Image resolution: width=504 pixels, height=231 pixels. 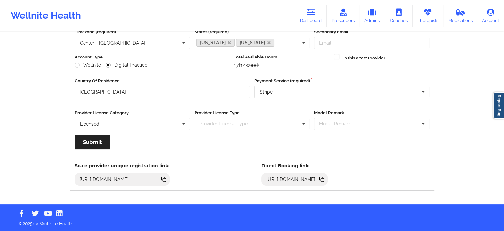 What do you see at coordinates (252, 32) in the screenshot?
I see `label: States (required)` at bounding box center [252, 32].